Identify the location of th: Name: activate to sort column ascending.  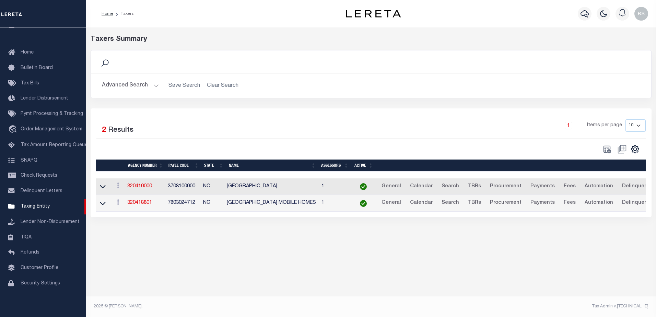
(272, 165).